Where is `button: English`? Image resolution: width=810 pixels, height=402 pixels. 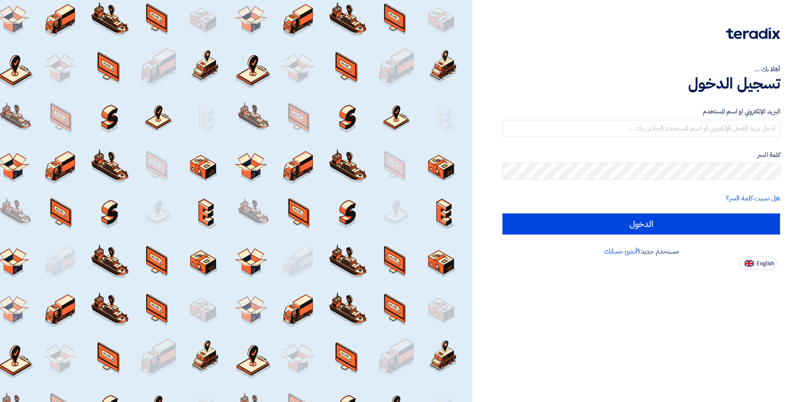 button: English is located at coordinates (758, 263).